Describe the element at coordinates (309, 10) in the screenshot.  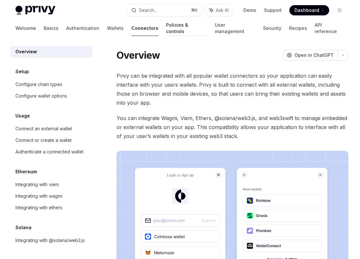
I see `a: Dashboard` at that location.